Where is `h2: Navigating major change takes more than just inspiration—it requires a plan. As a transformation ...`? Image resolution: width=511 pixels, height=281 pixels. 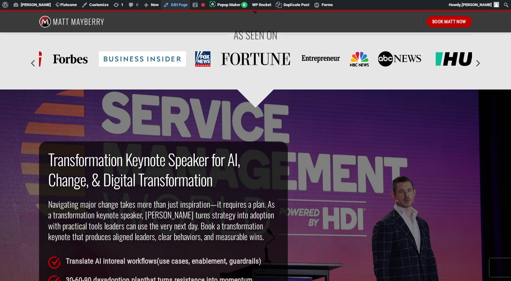
h2: Navigating major change takes more than just inspiration—it requires a plan. As a transformation ... is located at coordinates (164, 220).